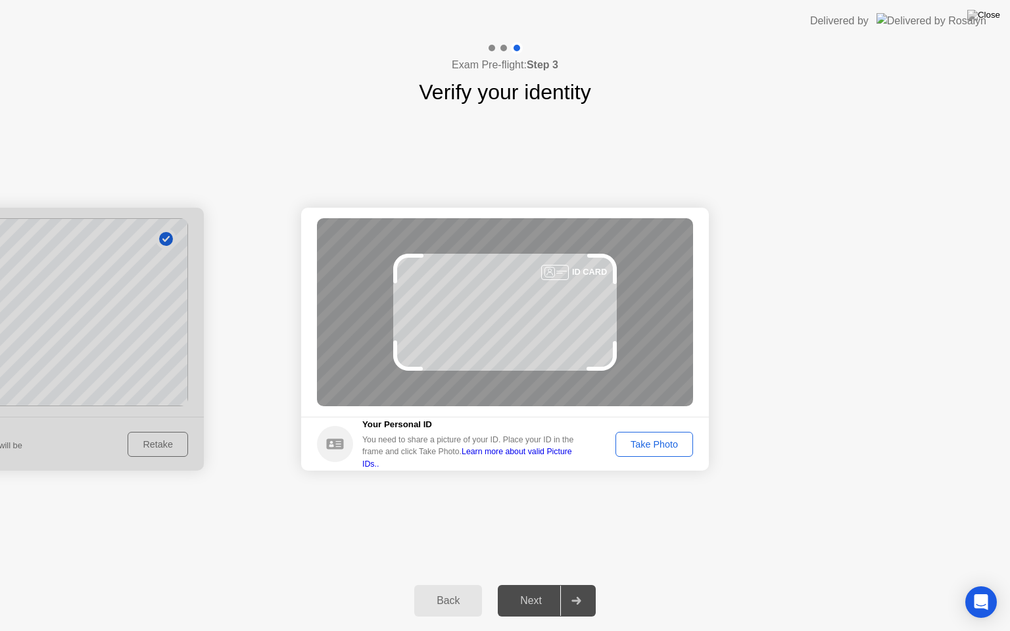 The height and width of the screenshot is (631, 1010). Describe the element at coordinates (654, 445) in the screenshot. I see `button: Take Photo` at that location.